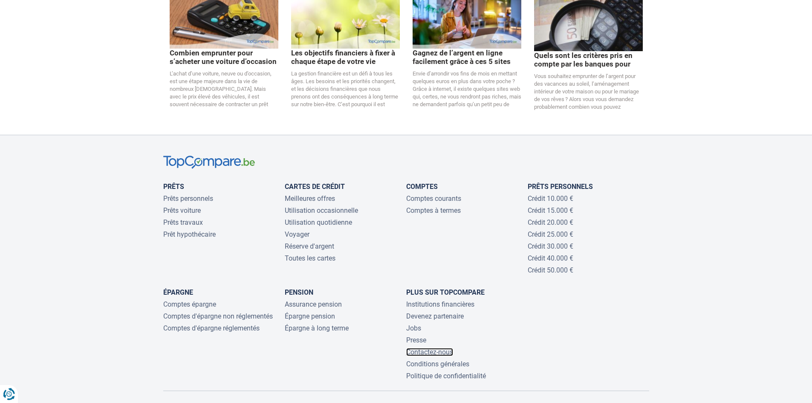 Image resolution: width=812 pixels, height=403 pixels. What do you see at coordinates (209, 162) in the screenshot?
I see `img: TopCompare` at bounding box center [209, 162].